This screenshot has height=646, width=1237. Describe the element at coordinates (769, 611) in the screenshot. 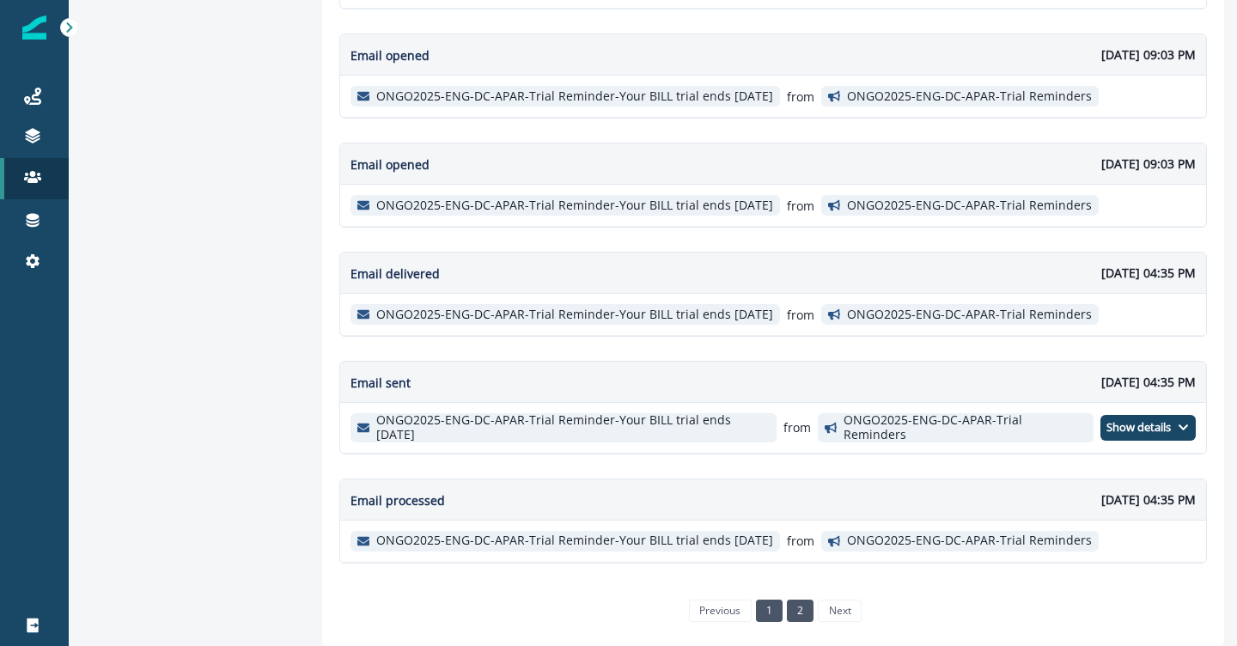

I see `a: Page 1` at that location.